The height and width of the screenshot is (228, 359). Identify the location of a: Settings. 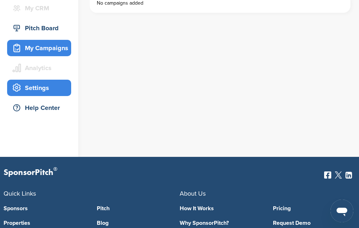
(39, 88).